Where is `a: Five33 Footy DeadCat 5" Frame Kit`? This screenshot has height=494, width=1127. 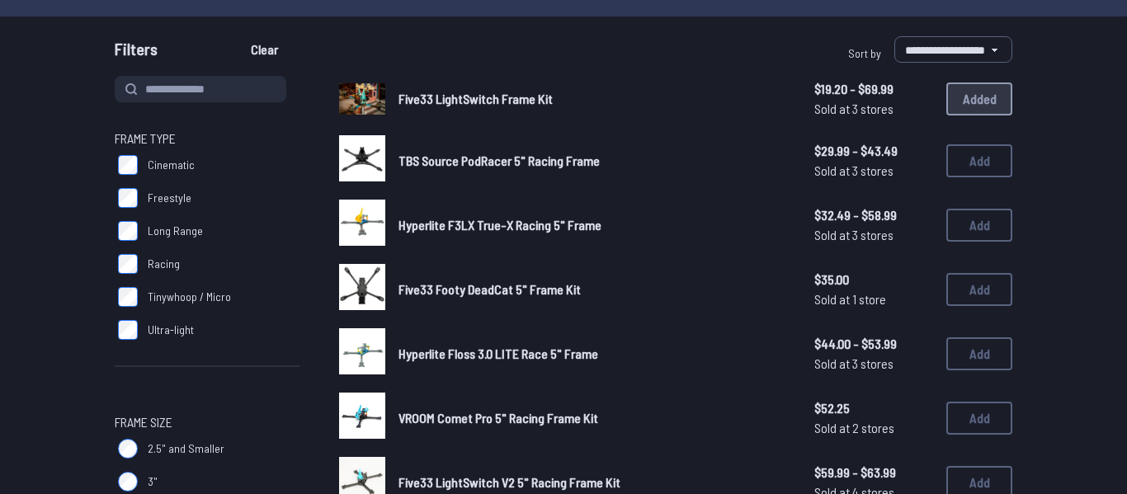
a: Five33 Footy DeadCat 5" Frame Kit is located at coordinates (593, 290).